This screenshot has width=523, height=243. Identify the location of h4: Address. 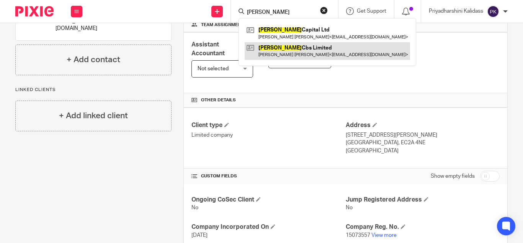
(423, 125).